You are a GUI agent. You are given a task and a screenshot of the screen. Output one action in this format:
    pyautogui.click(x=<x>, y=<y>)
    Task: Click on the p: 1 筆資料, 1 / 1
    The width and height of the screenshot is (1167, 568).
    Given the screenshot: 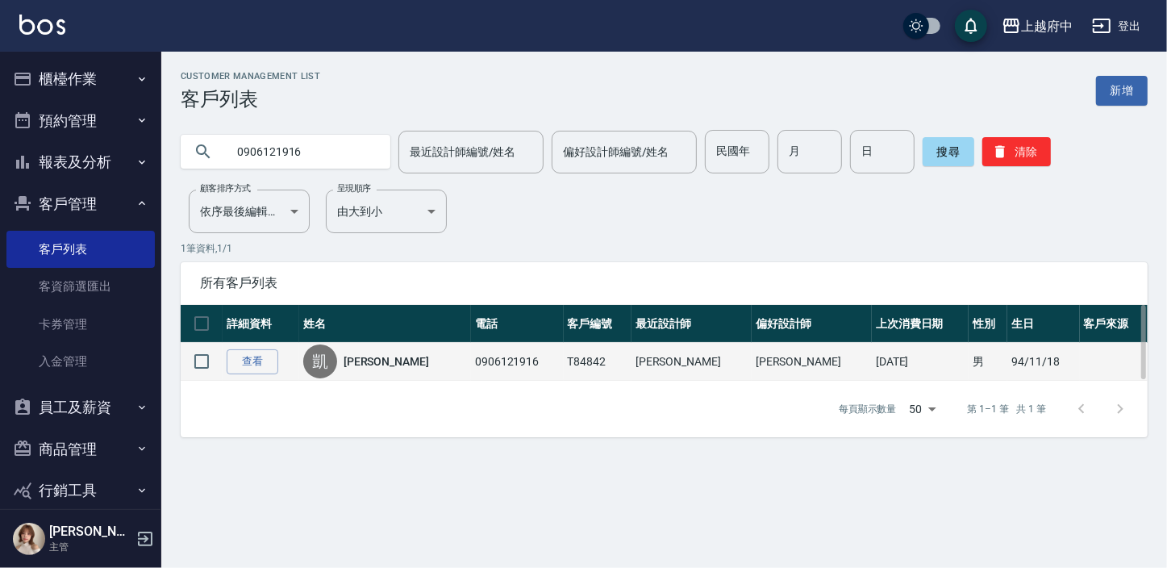 What is the action you would take?
    pyautogui.click(x=664, y=248)
    